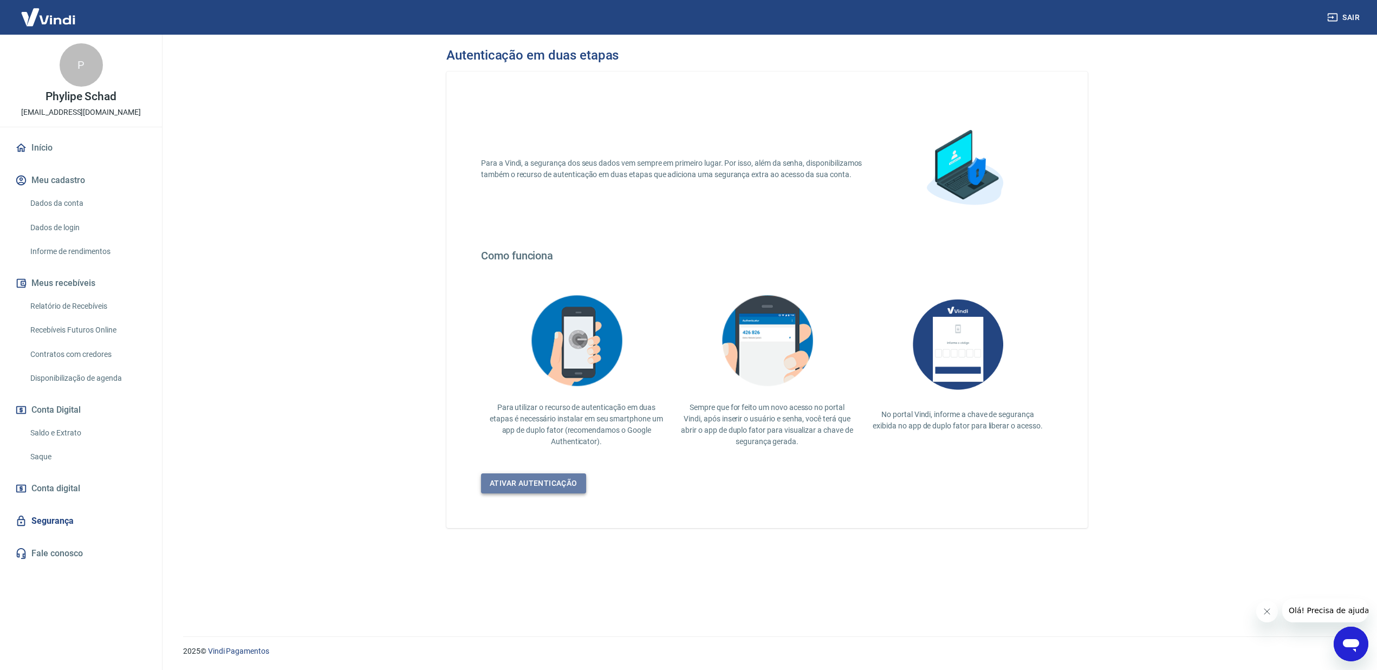 The height and width of the screenshot is (670, 1377). I want to click on p: No portal Vindi, informe a chave de segurança exibida no app de duplo fator para liberar o acesso., so click(958, 421).